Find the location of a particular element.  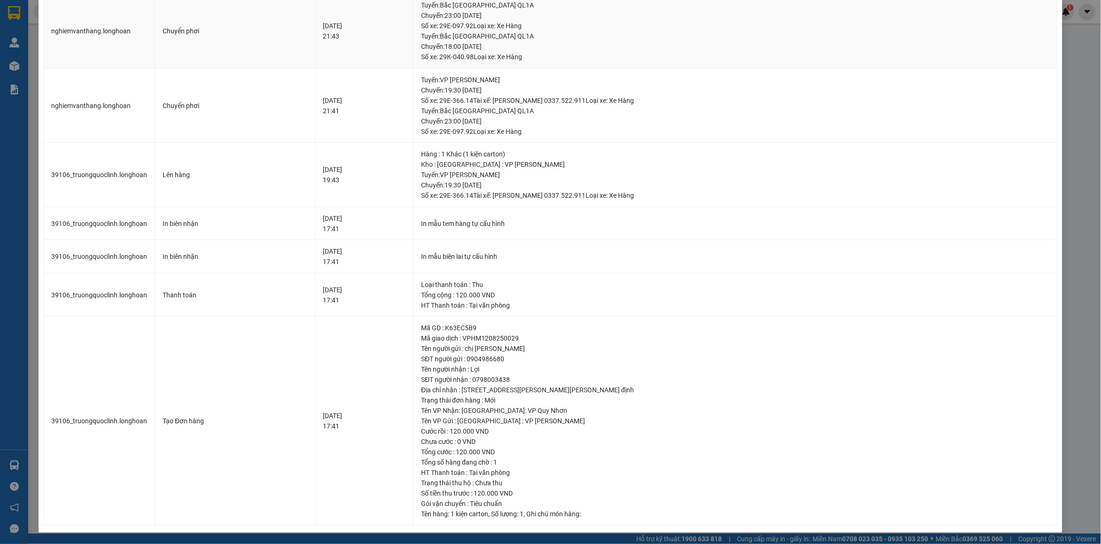

div: SĐT người nhận : 0798003438 is located at coordinates (735, 380).